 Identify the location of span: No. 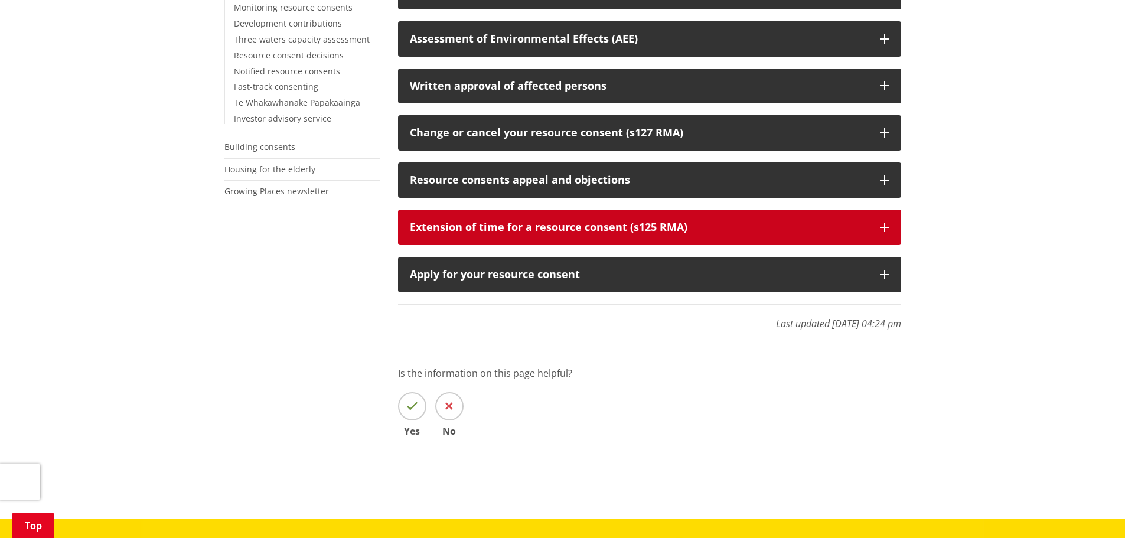
(450, 431).